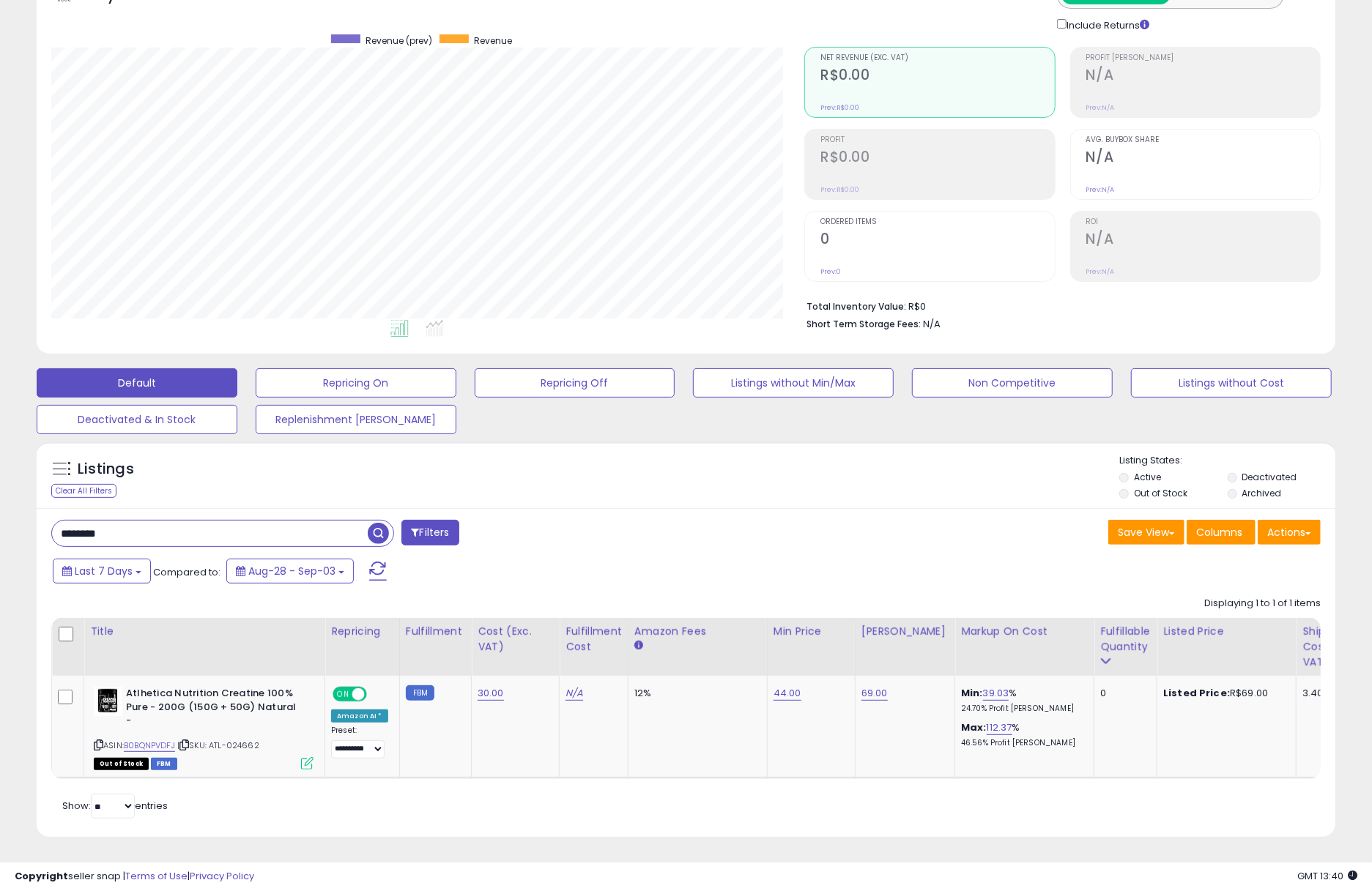 This screenshot has width=1372, height=891. Describe the element at coordinates (1263, 493) in the screenshot. I see `label: Archived` at that location.